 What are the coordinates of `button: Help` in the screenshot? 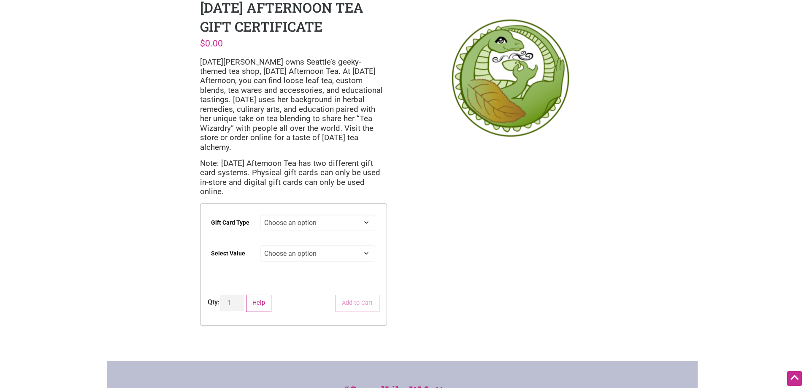 It's located at (259, 303).